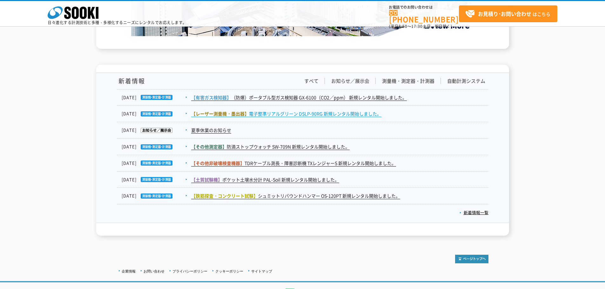 This screenshot has width=605, height=289. I want to click on a: お問い合わせ, so click(154, 272).